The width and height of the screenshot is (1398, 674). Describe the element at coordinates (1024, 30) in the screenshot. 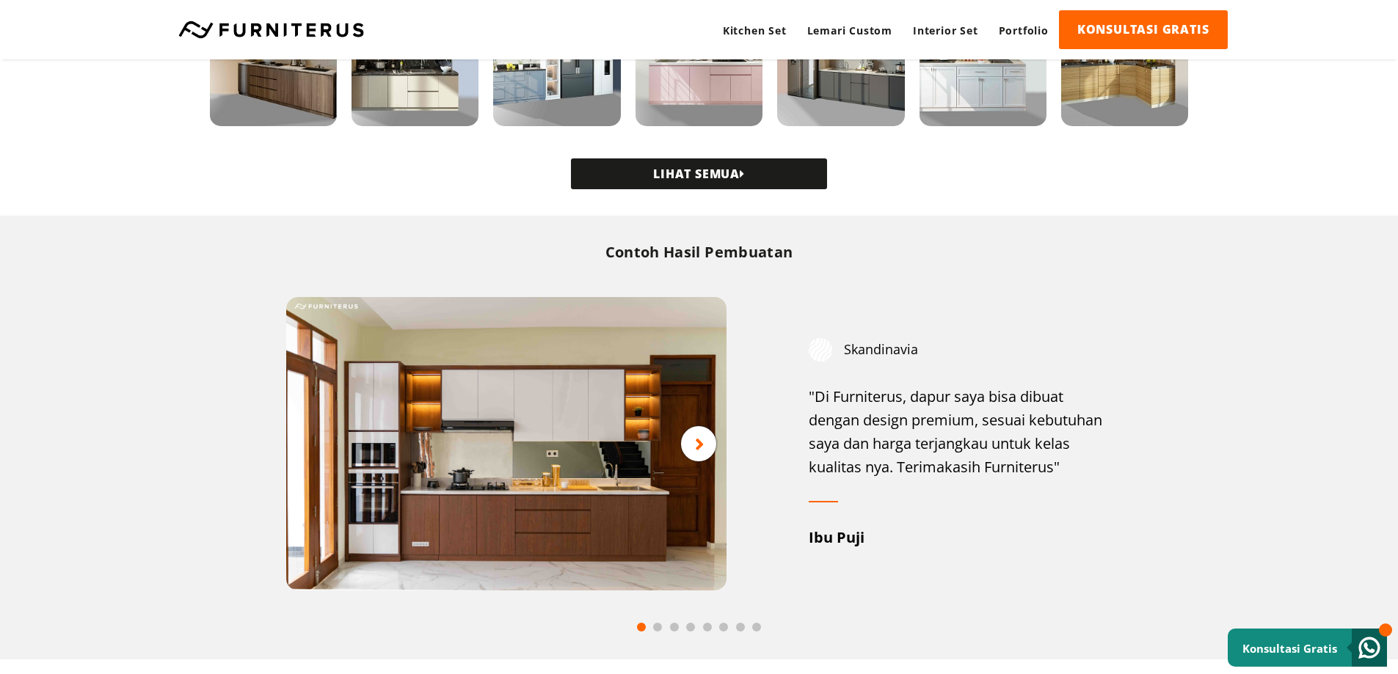

I see `a: Portfolio` at that location.